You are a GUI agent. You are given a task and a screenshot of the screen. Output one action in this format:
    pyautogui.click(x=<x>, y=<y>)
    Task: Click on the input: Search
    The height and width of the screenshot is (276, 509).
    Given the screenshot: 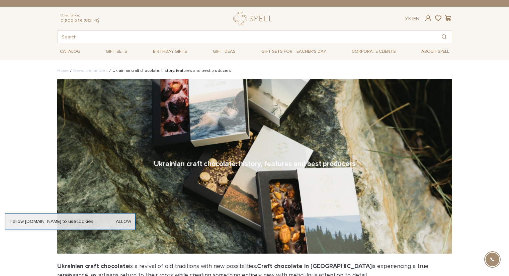 What is the action you would take?
    pyautogui.click(x=247, y=37)
    